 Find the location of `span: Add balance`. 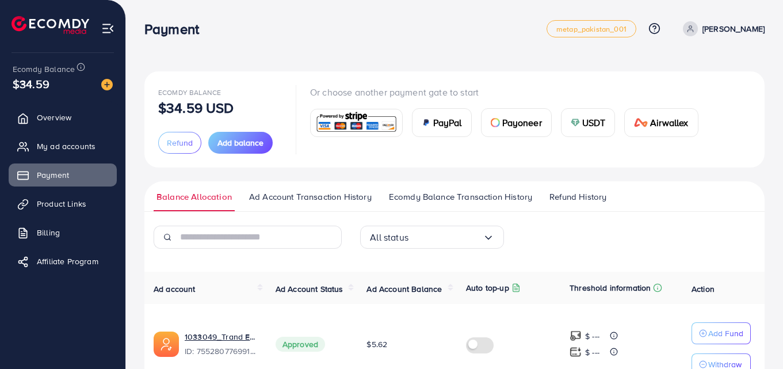

span: Add balance is located at coordinates (240, 143).